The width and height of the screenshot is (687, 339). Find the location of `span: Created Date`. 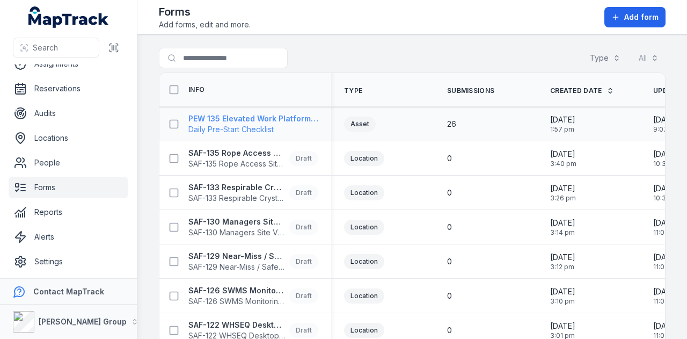

span: Created Date is located at coordinates (576, 91).